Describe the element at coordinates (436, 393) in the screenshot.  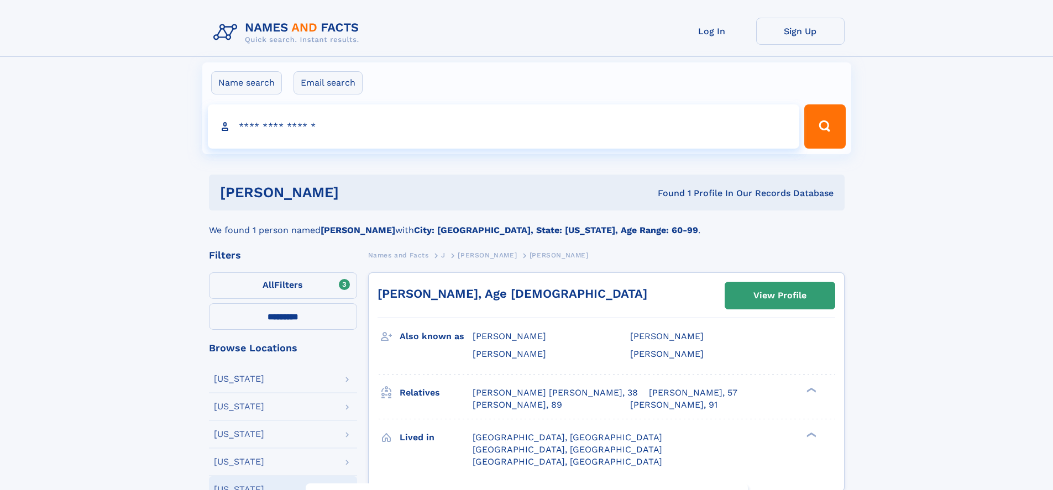
I see `h3: Relatives` at that location.